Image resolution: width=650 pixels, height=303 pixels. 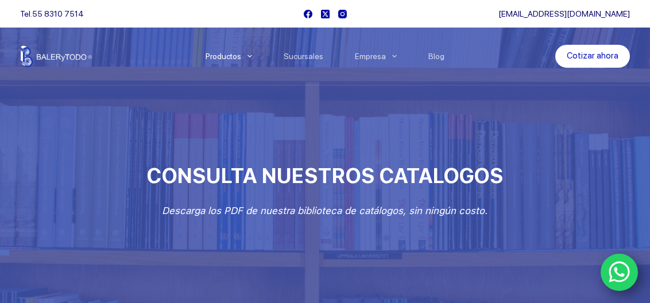 I want to click on span: CONSULTA NUESTROS CATALOGOS, so click(x=325, y=176).